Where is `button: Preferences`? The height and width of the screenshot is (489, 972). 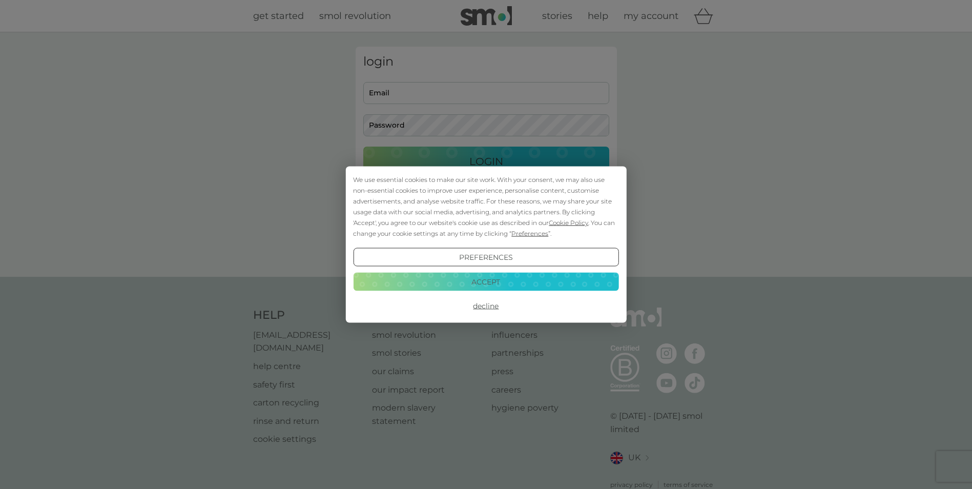 button: Preferences is located at coordinates (486, 257).